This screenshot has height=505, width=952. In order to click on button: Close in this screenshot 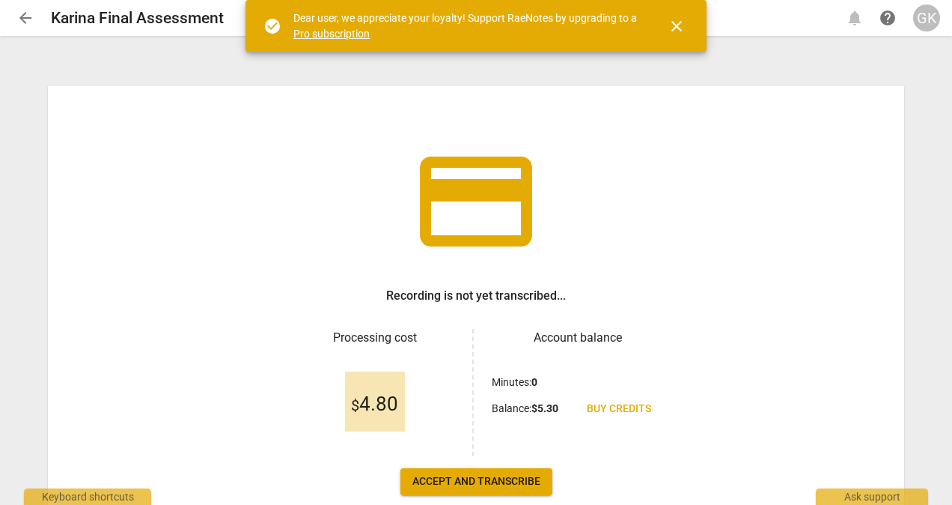, I will do `click(677, 26)`.